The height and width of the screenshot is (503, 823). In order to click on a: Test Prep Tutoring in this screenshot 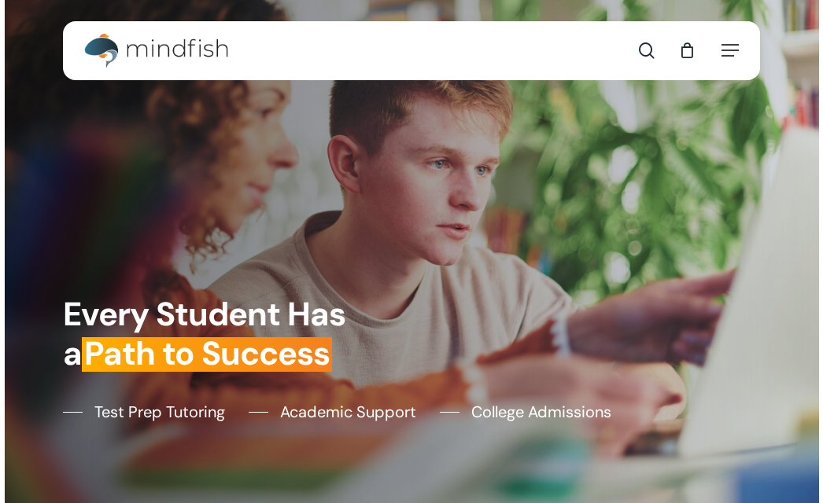, I will do `click(144, 412)`.